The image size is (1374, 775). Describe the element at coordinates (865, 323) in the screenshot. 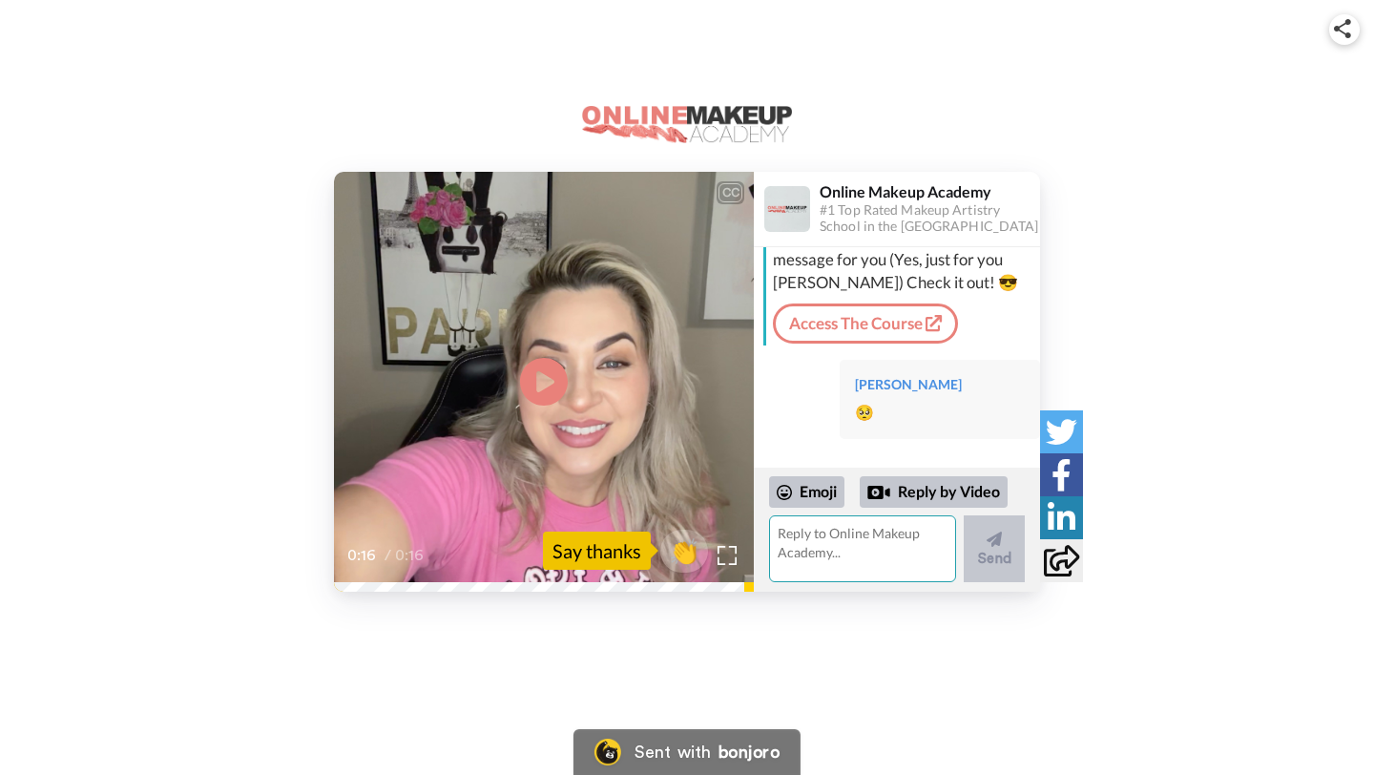

I see `a: Access The Course` at that location.